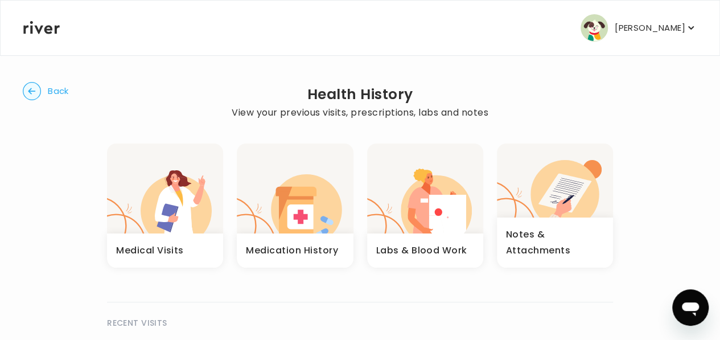  I want to click on p: View your previous visits, prescriptions, labs and notes, so click(360, 113).